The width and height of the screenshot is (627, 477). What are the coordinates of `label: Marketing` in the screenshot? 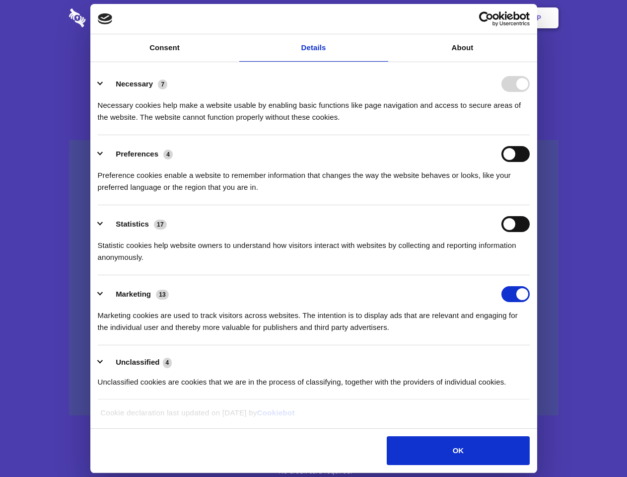 It's located at (133, 294).